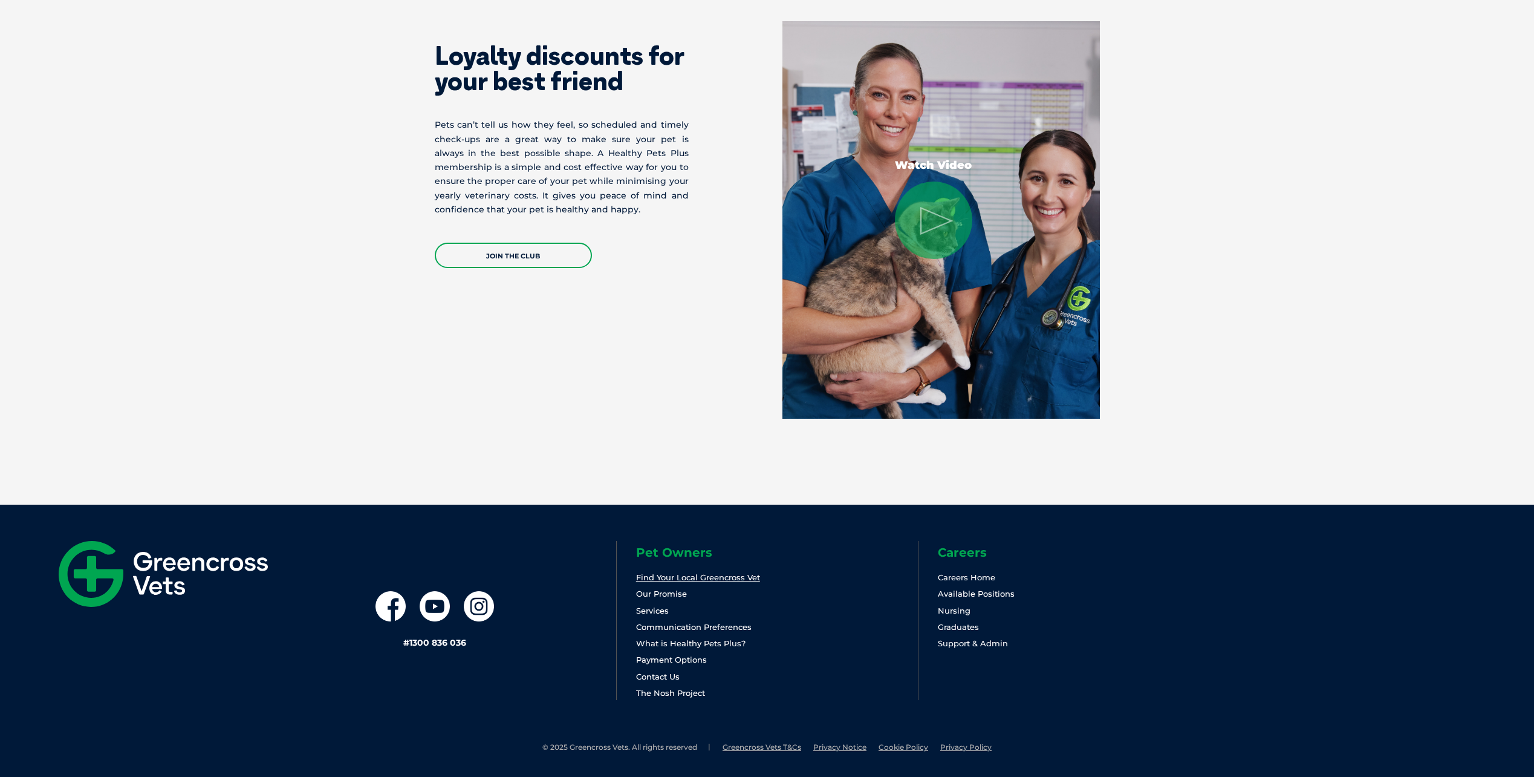  What do you see at coordinates (954, 610) in the screenshot?
I see `a: Nursing` at bounding box center [954, 610].